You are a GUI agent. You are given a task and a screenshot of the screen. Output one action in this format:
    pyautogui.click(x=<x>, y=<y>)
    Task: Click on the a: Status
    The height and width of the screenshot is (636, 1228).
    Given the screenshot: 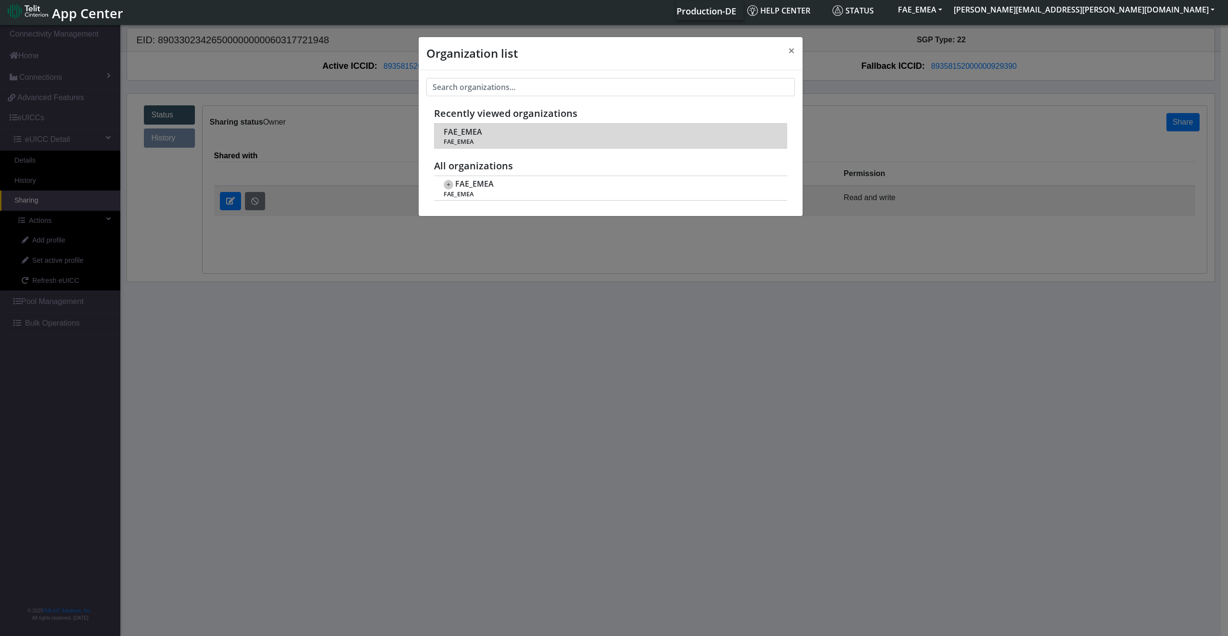 What is the action you would take?
    pyautogui.click(x=860, y=11)
    